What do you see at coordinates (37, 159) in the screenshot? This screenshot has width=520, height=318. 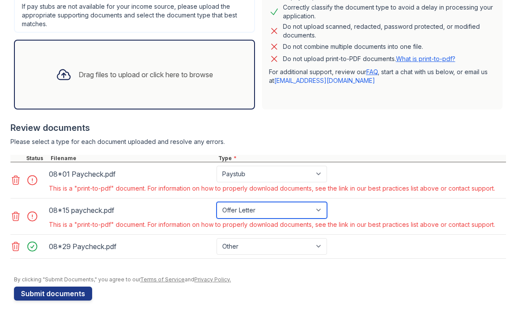 I see `div: Status` at bounding box center [37, 159].